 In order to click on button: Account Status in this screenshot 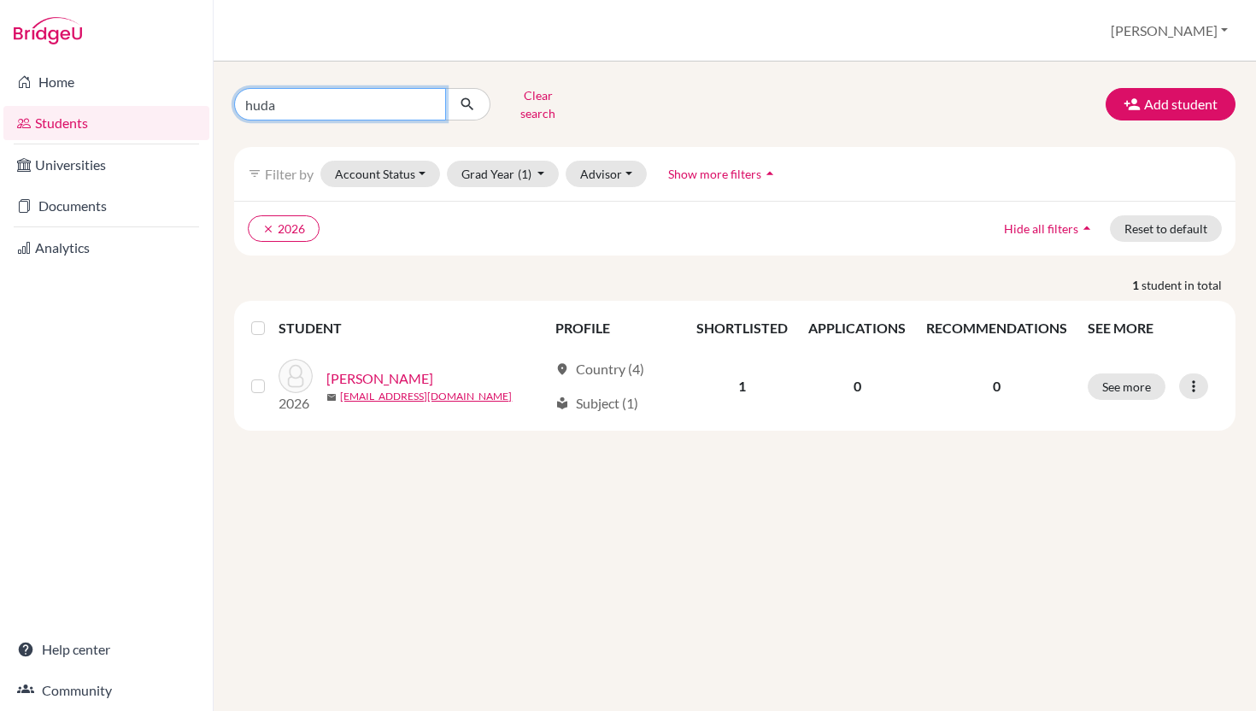, I will do `click(380, 173)`.